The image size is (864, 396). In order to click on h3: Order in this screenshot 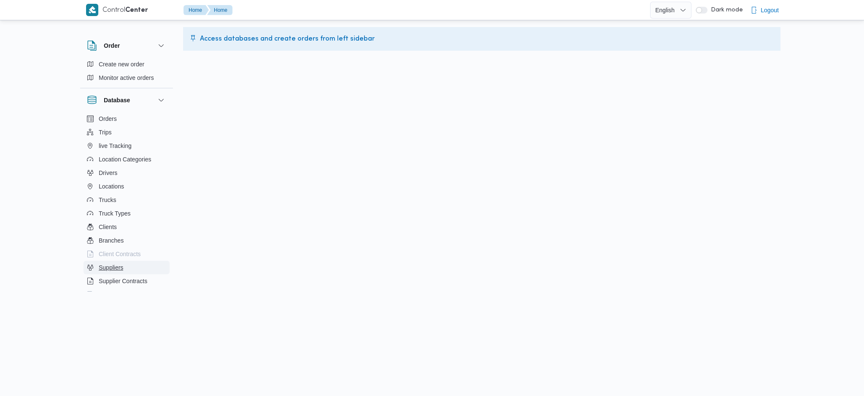, I will do `click(112, 46)`.